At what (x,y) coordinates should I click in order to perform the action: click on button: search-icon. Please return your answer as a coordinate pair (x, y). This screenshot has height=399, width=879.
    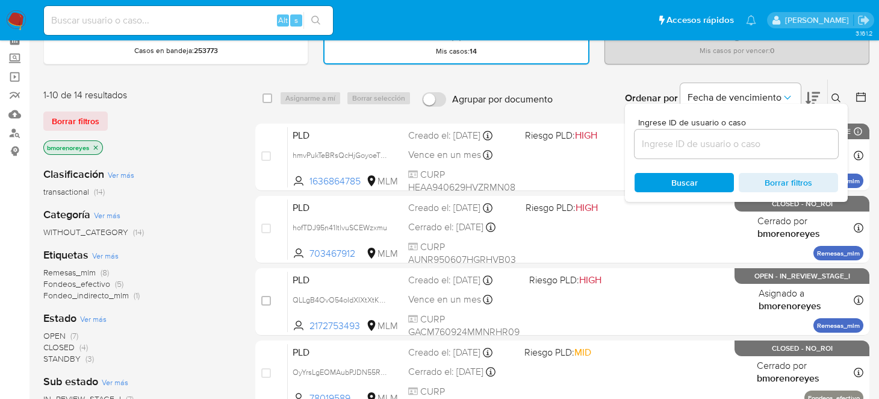
    Looking at the image, I should click on (316, 20).